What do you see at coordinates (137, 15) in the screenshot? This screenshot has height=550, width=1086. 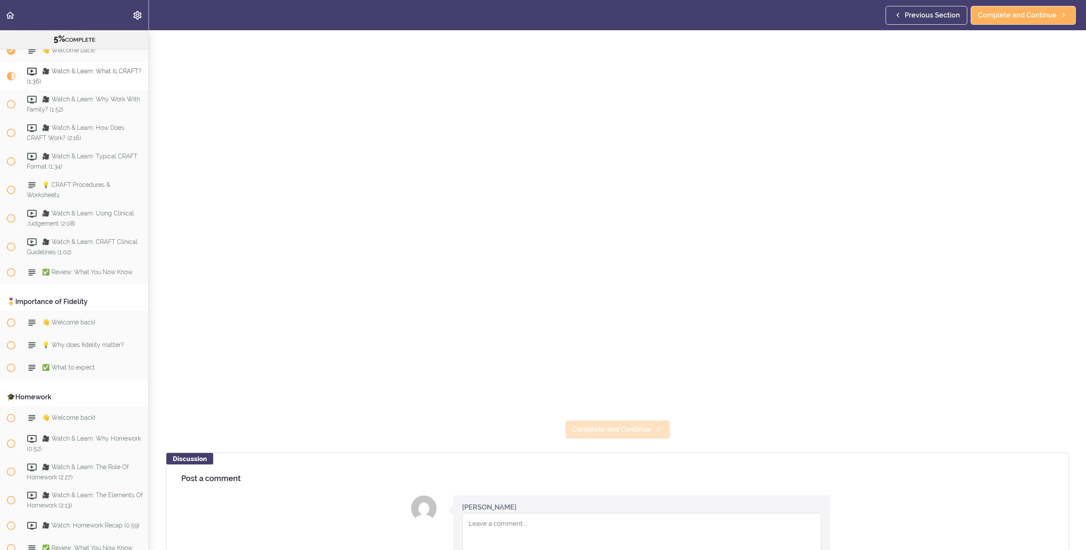 I see `svg: Settings Menu` at bounding box center [137, 15].